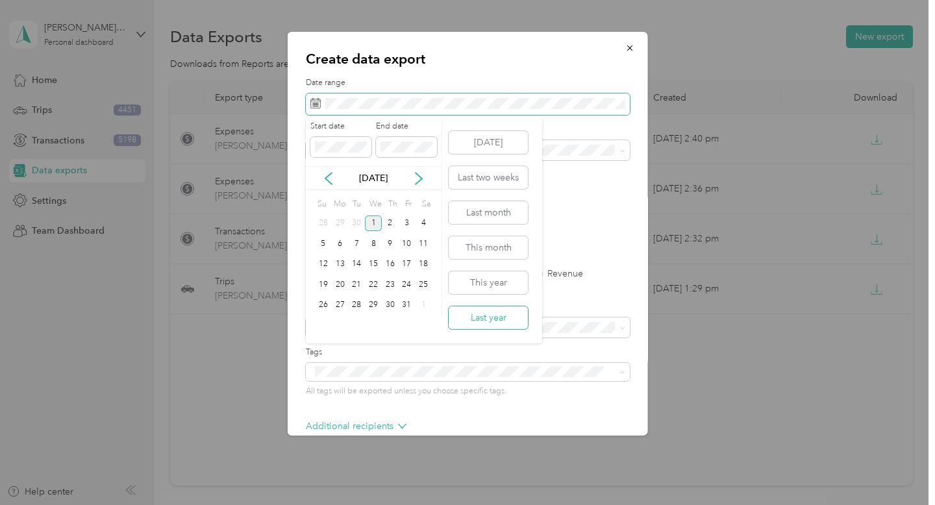 Image resolution: width=935 pixels, height=505 pixels. Describe the element at coordinates (488, 317) in the screenshot. I see `button: Last year` at that location.